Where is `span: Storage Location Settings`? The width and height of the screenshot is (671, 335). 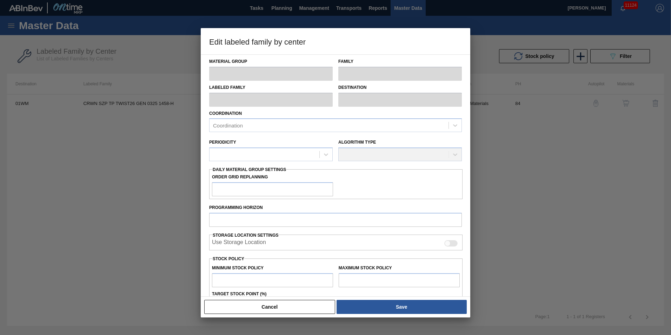 span: Storage Location Settings is located at coordinates (246, 235).